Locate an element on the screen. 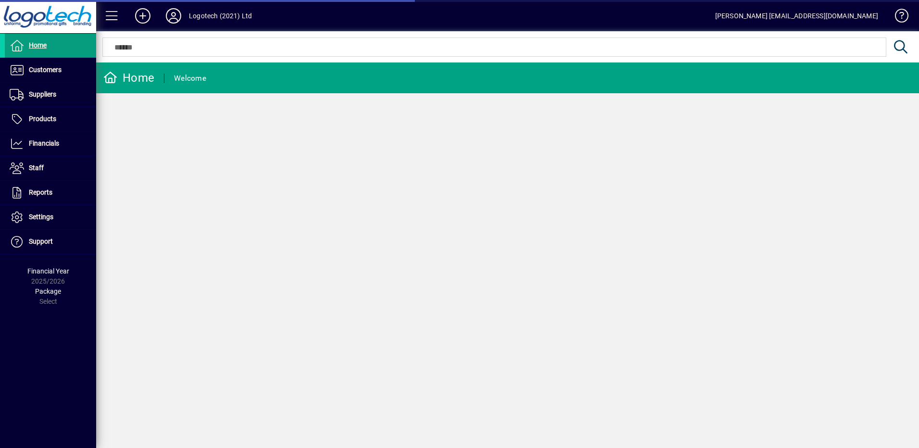 This screenshot has height=448, width=919. span: Package is located at coordinates (48, 291).